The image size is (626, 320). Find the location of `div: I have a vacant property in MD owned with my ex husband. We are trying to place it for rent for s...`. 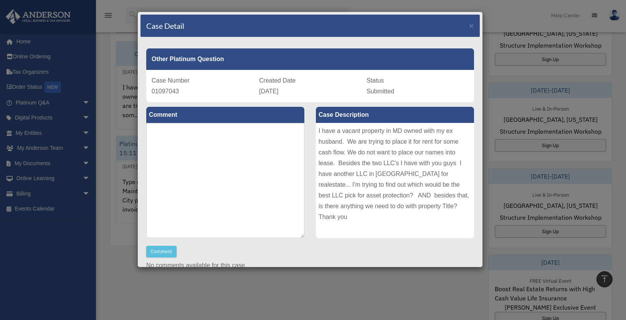

div: I have a vacant property in MD owned with my ex husband. We are trying to place it for rent for s... is located at coordinates (395, 180).